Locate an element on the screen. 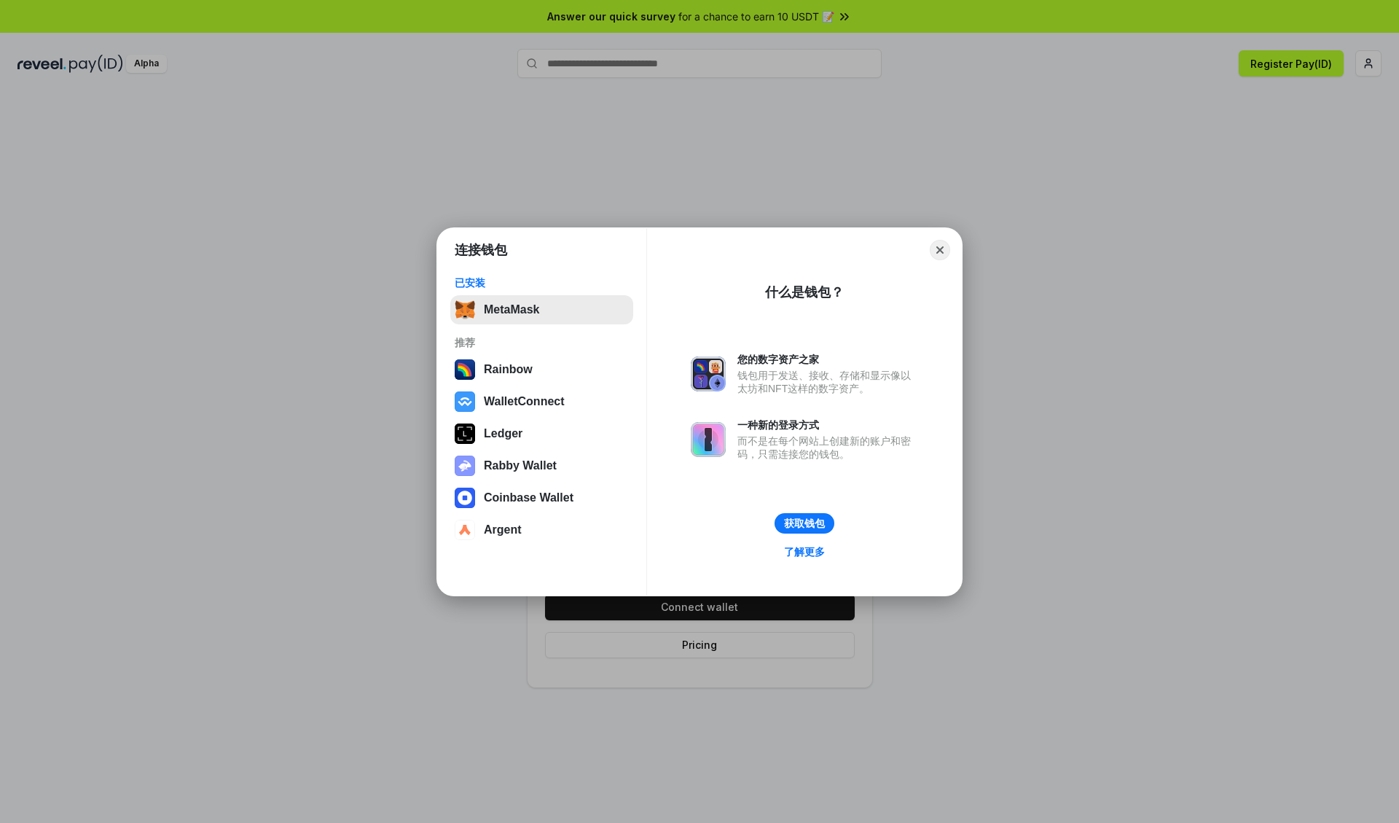 The image size is (1399, 823). button: Ledger is located at coordinates (542, 434).